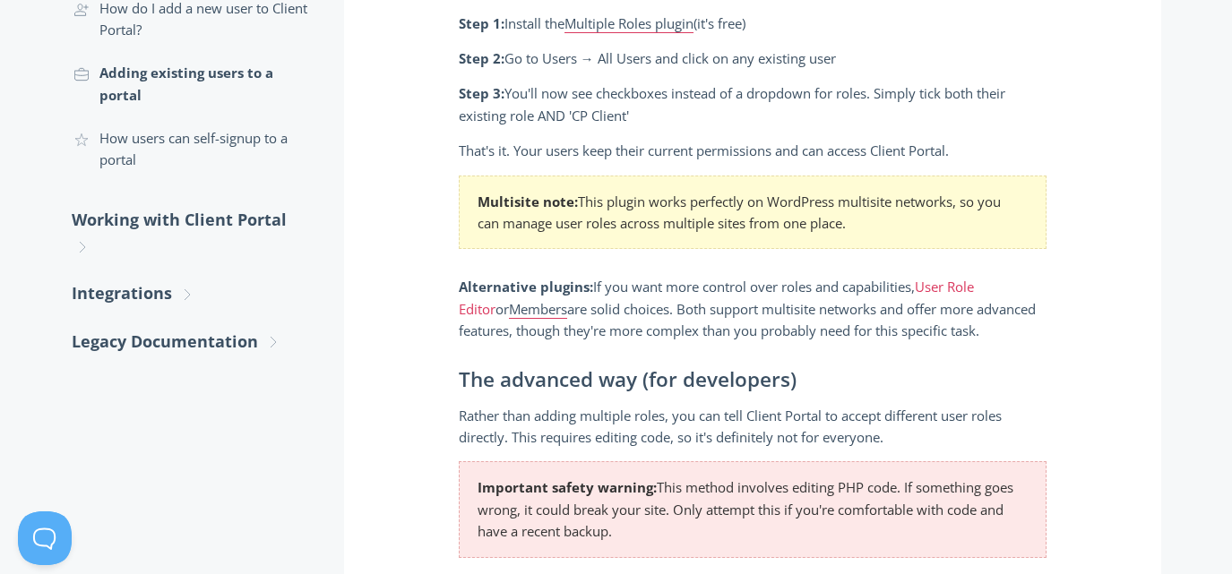  Describe the element at coordinates (567, 488) in the screenshot. I see `strong: Important safety warning:` at that location.